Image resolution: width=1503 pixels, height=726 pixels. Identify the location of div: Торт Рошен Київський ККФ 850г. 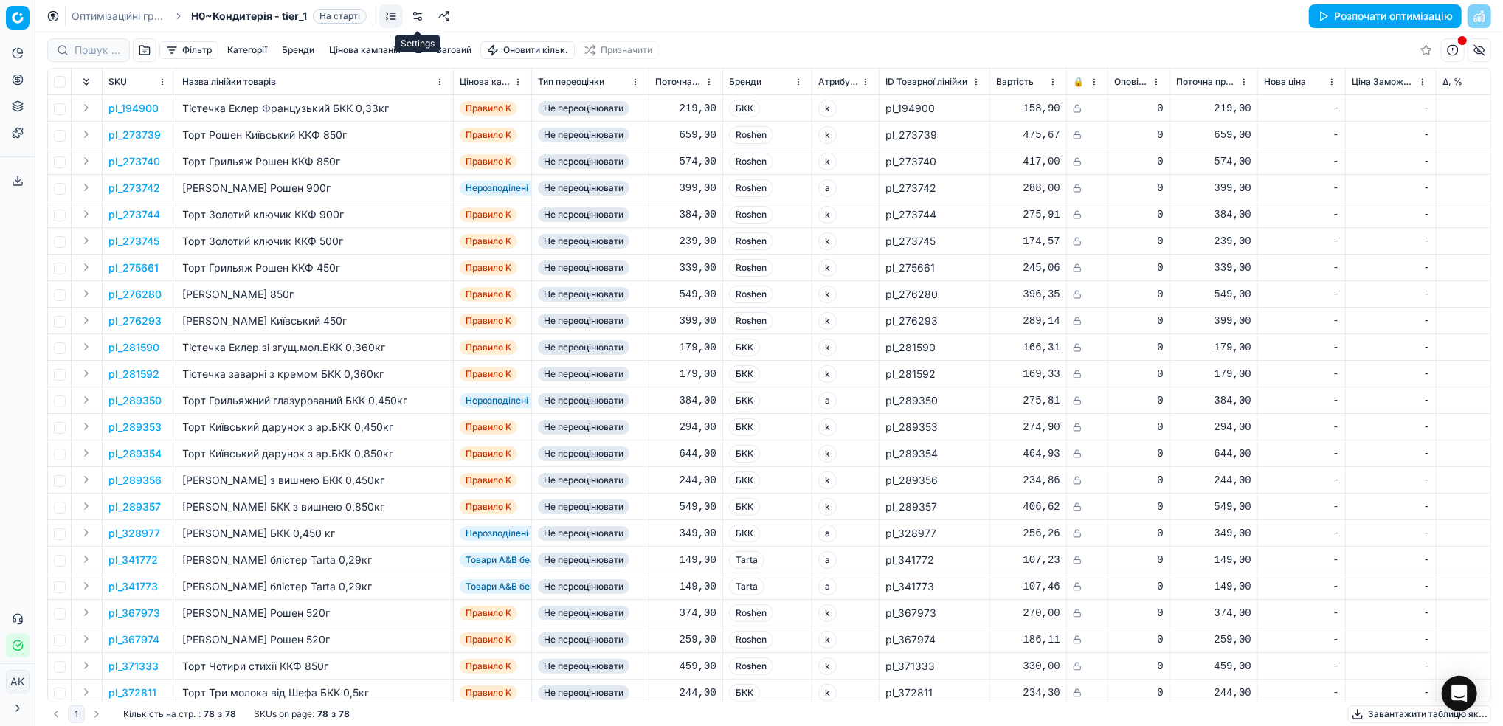
(314, 135).